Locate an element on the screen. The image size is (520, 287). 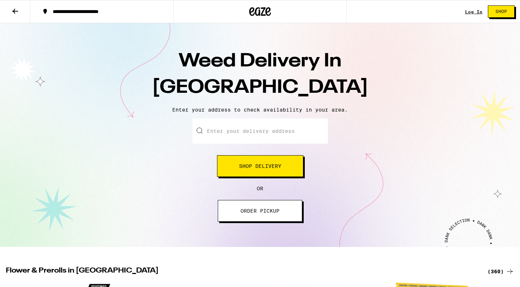
span: ORDER PICKUP is located at coordinates (260, 211).